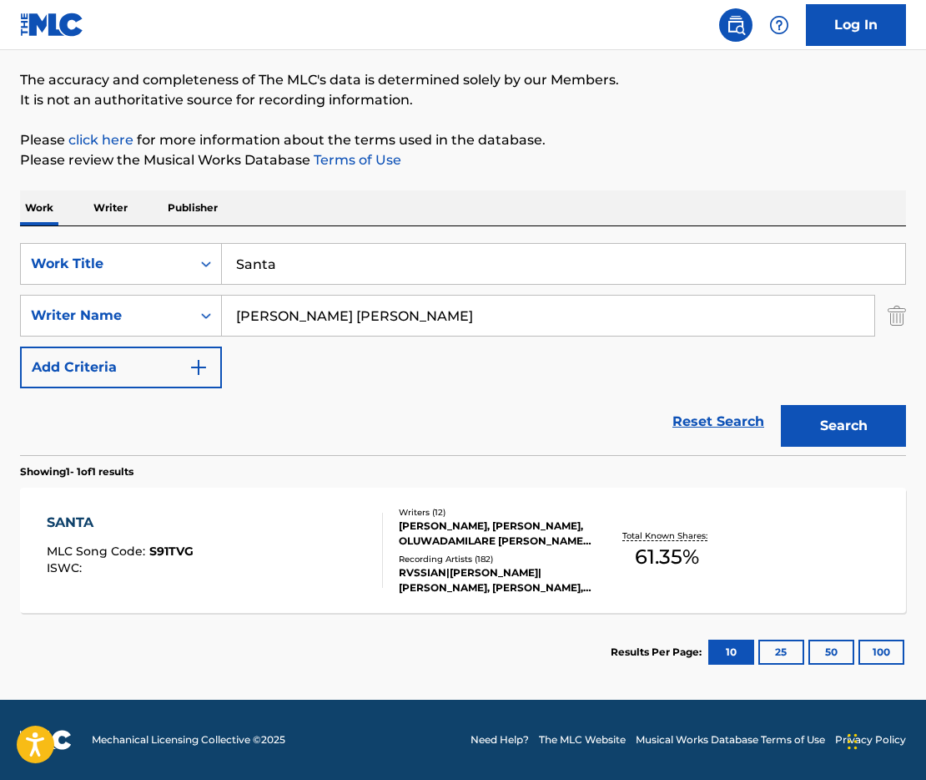 The width and height of the screenshot is (926, 780). I want to click on p: Please for more information about the terms used in the database., so click(463, 140).